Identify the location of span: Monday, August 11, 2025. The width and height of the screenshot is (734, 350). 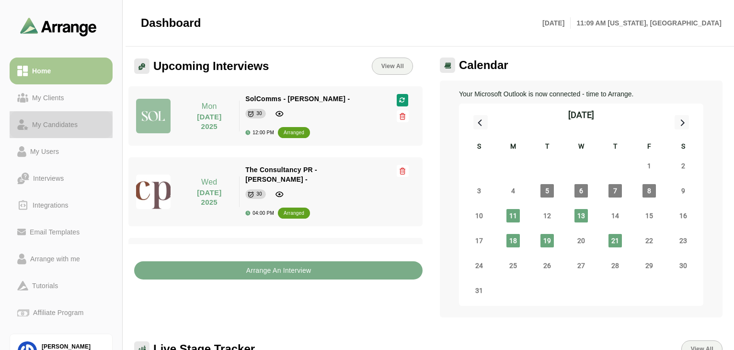
(513, 216).